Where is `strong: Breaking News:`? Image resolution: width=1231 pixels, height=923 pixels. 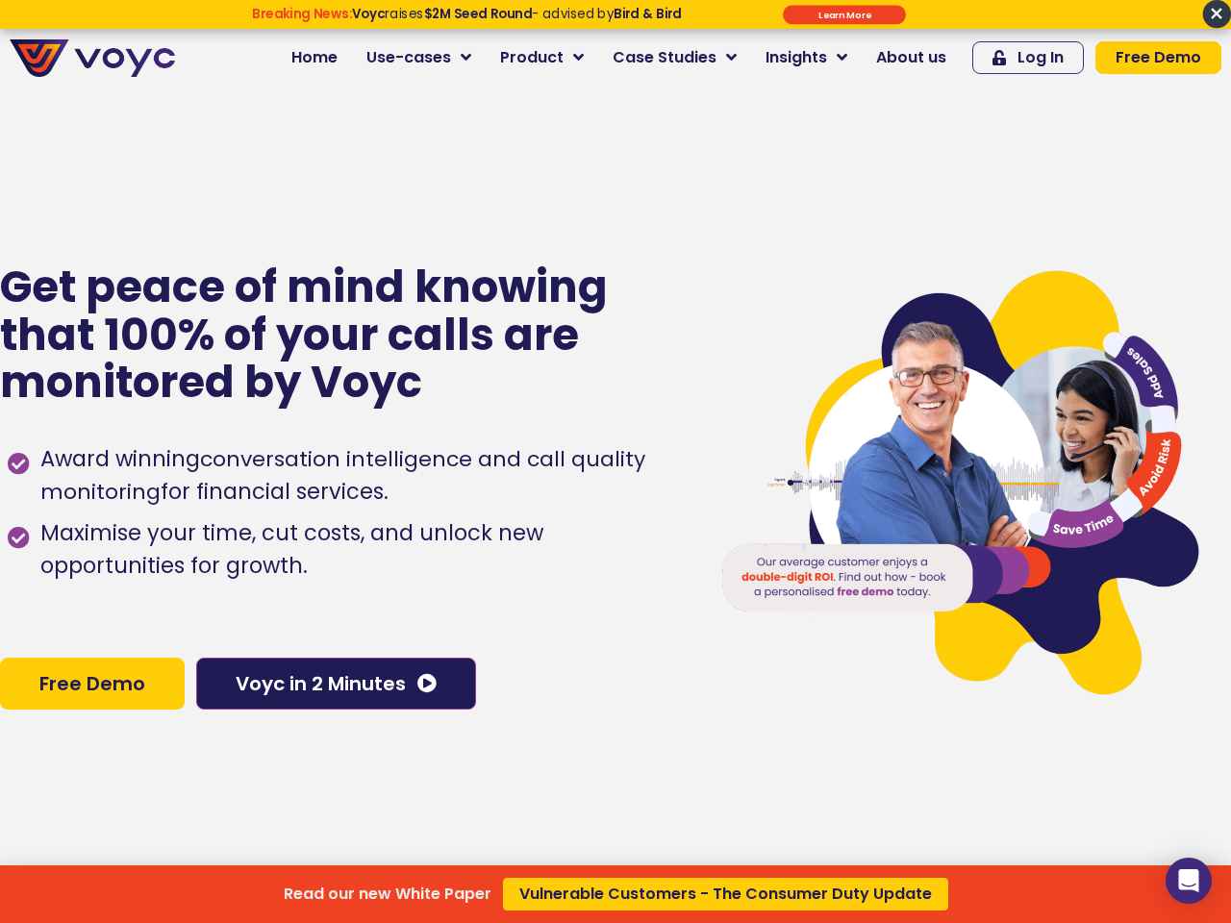
strong: Breaking News: is located at coordinates (302, 13).